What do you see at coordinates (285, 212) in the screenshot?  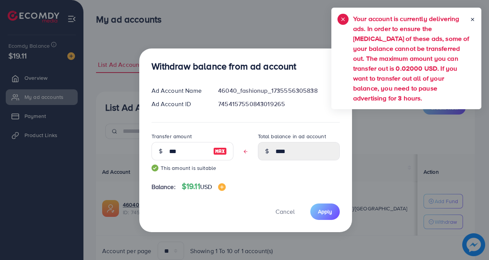 I see `button: Cancel` at bounding box center [285, 212].